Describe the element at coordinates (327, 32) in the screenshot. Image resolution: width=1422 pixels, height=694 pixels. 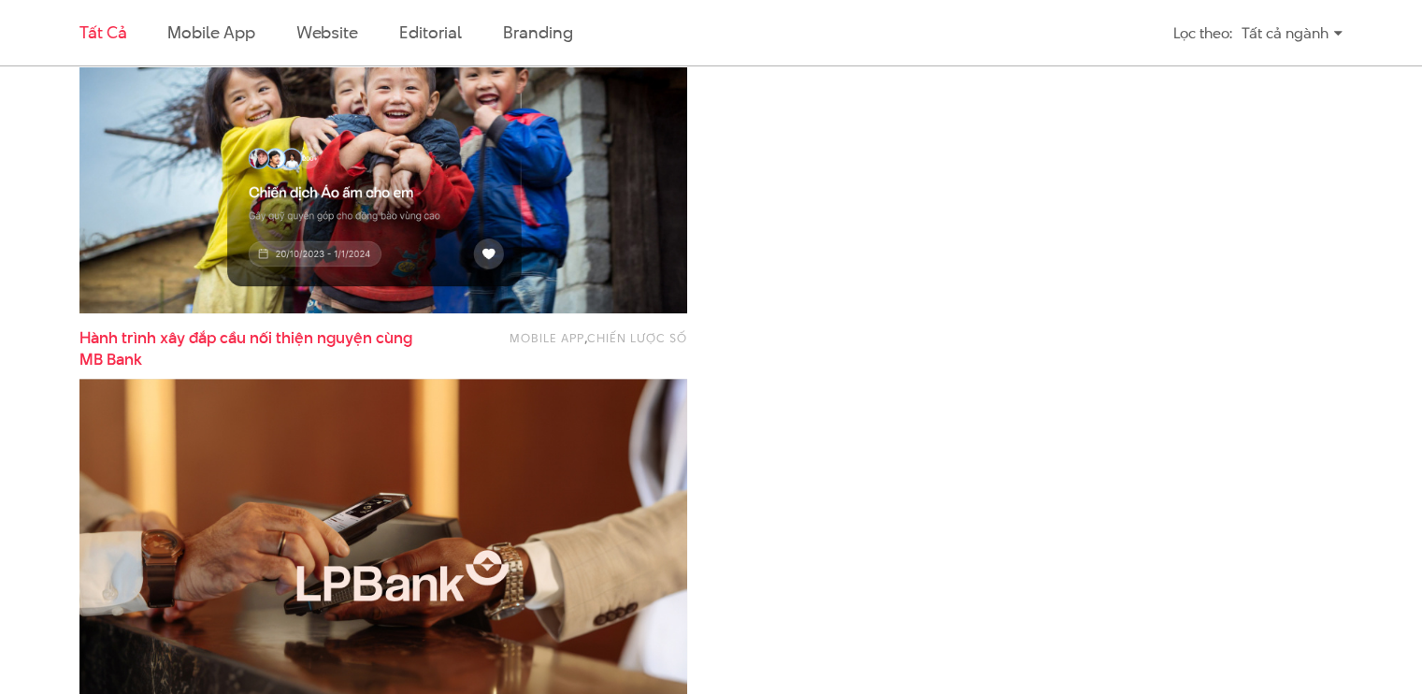
I see `a: Website` at that location.